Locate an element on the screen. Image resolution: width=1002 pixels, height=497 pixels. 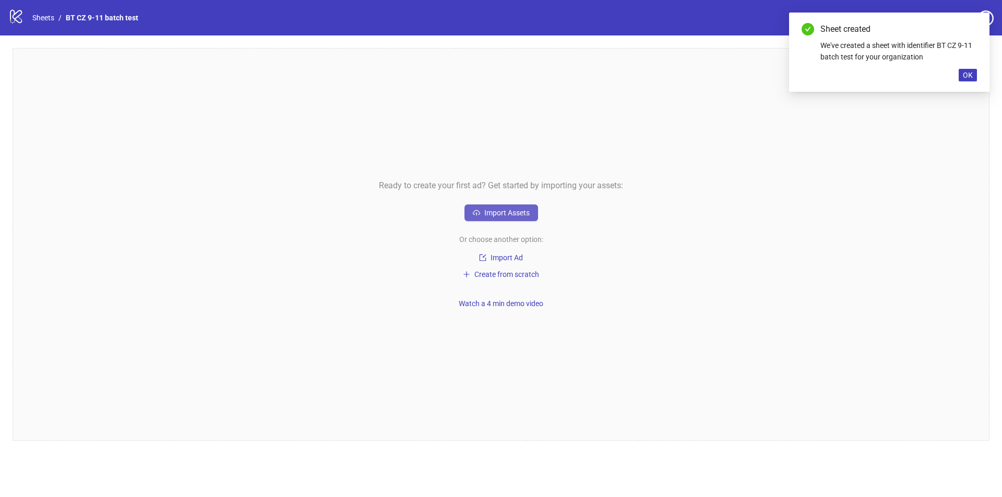
span: Create from scratch is located at coordinates (507, 275).